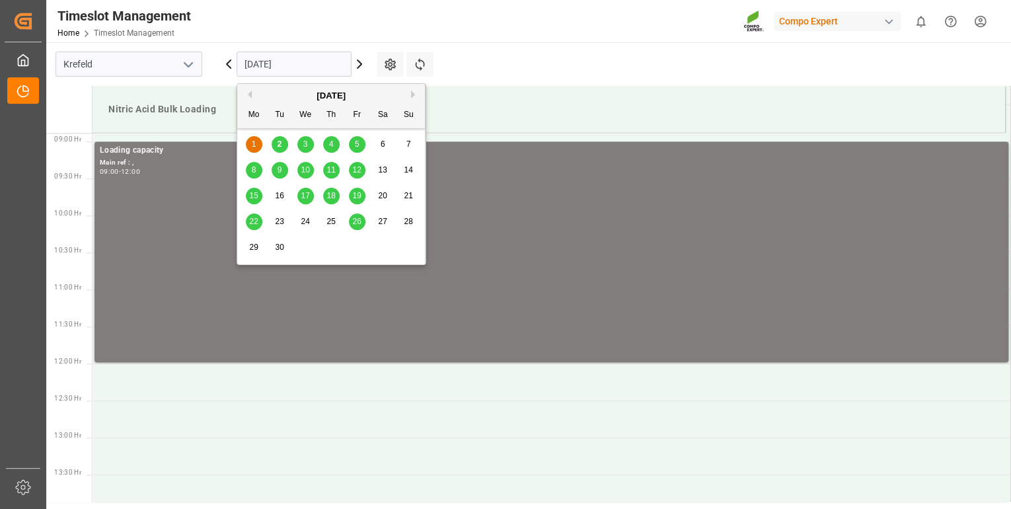 This screenshot has height=509, width=1011. What do you see at coordinates (551, 151) in the screenshot?
I see `div: Loading capacity` at bounding box center [551, 151].